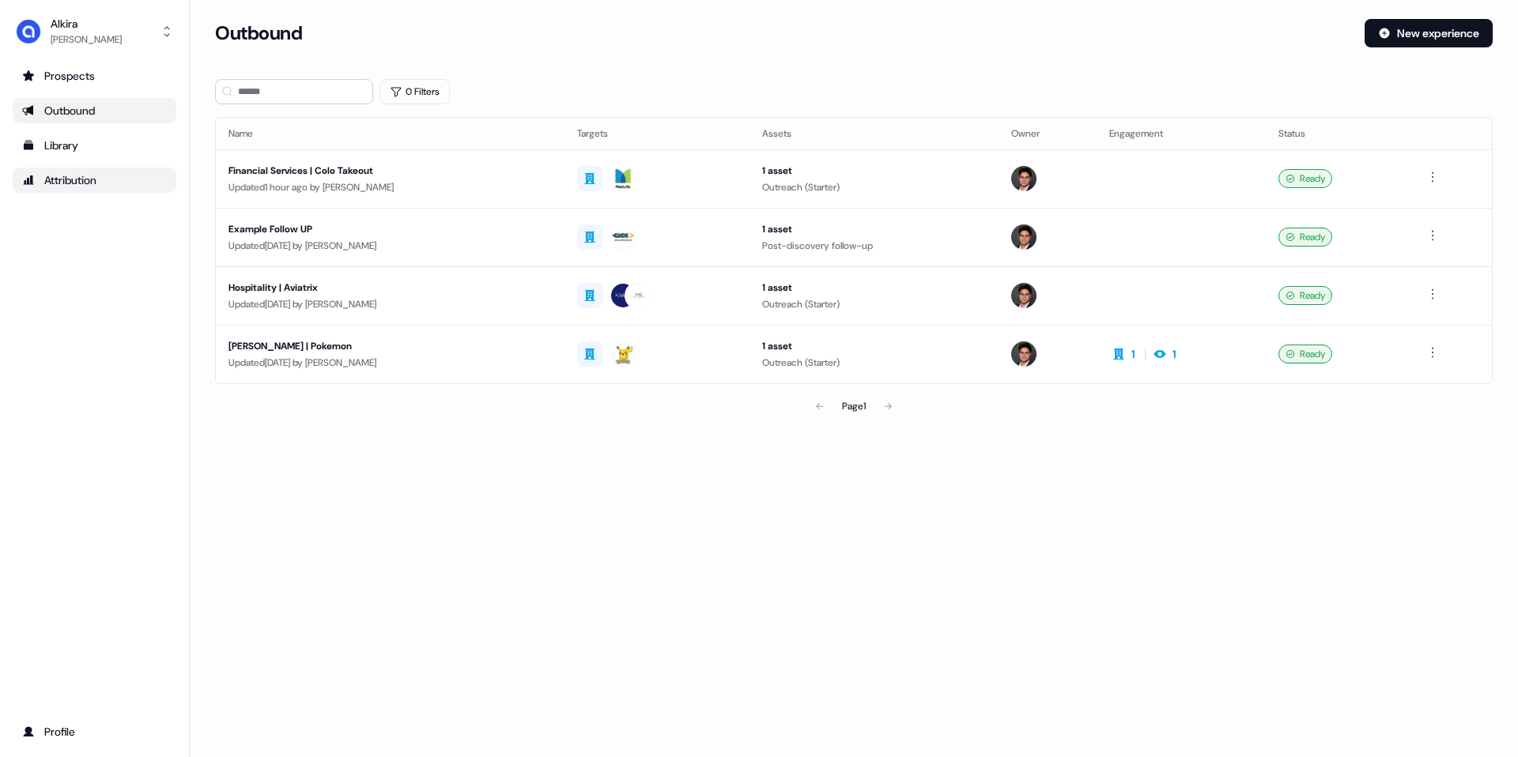  Describe the element at coordinates (258, 33) in the screenshot. I see `h3: Outbound` at that location.